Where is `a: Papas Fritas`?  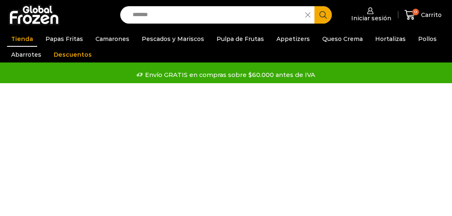
a: Papas Fritas is located at coordinates (64, 39).